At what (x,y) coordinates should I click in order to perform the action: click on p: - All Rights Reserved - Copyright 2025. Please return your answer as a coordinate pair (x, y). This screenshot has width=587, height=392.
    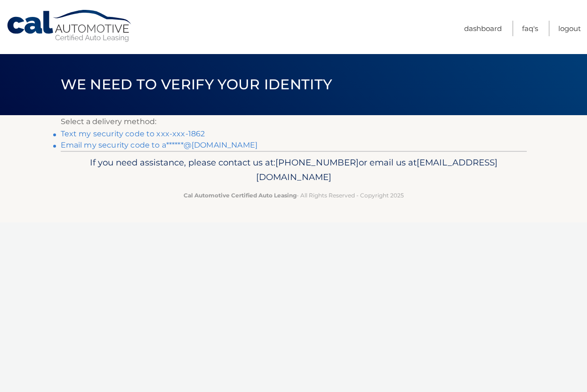
    Looking at the image, I should click on (294, 195).